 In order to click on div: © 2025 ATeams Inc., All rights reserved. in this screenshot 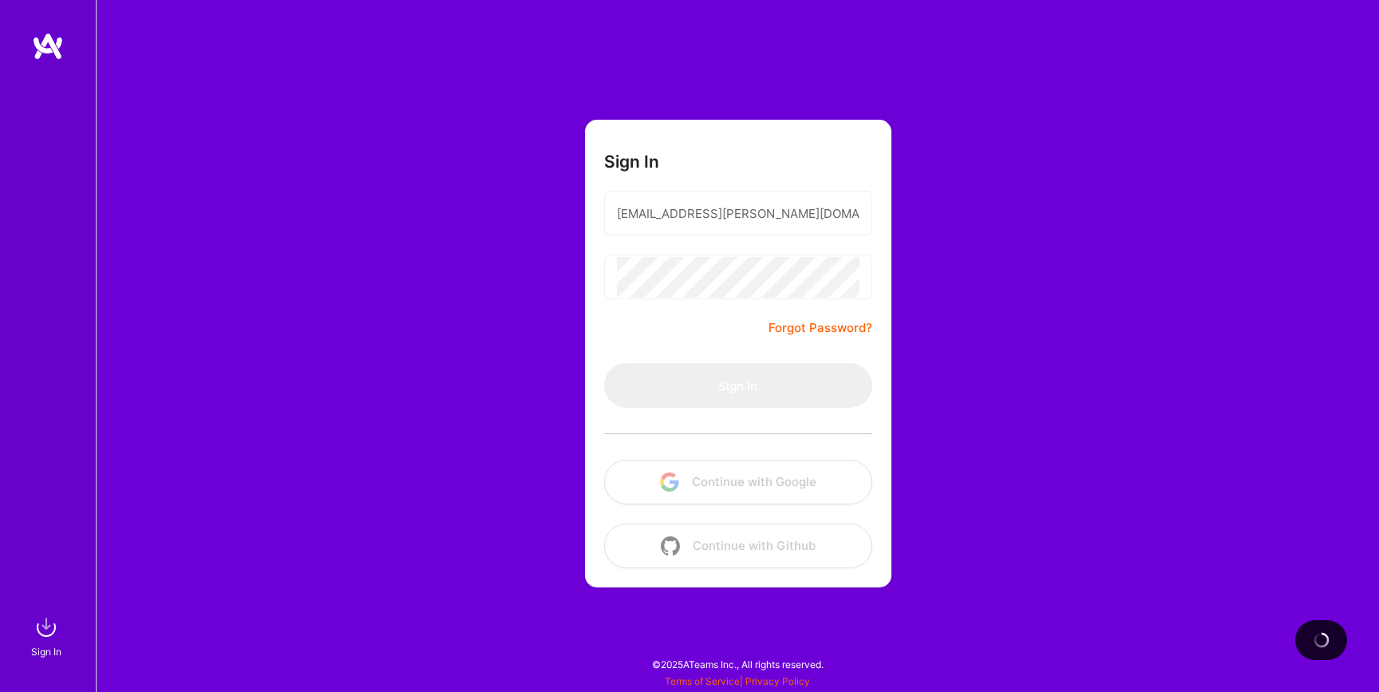, I will do `click(737, 664)`.